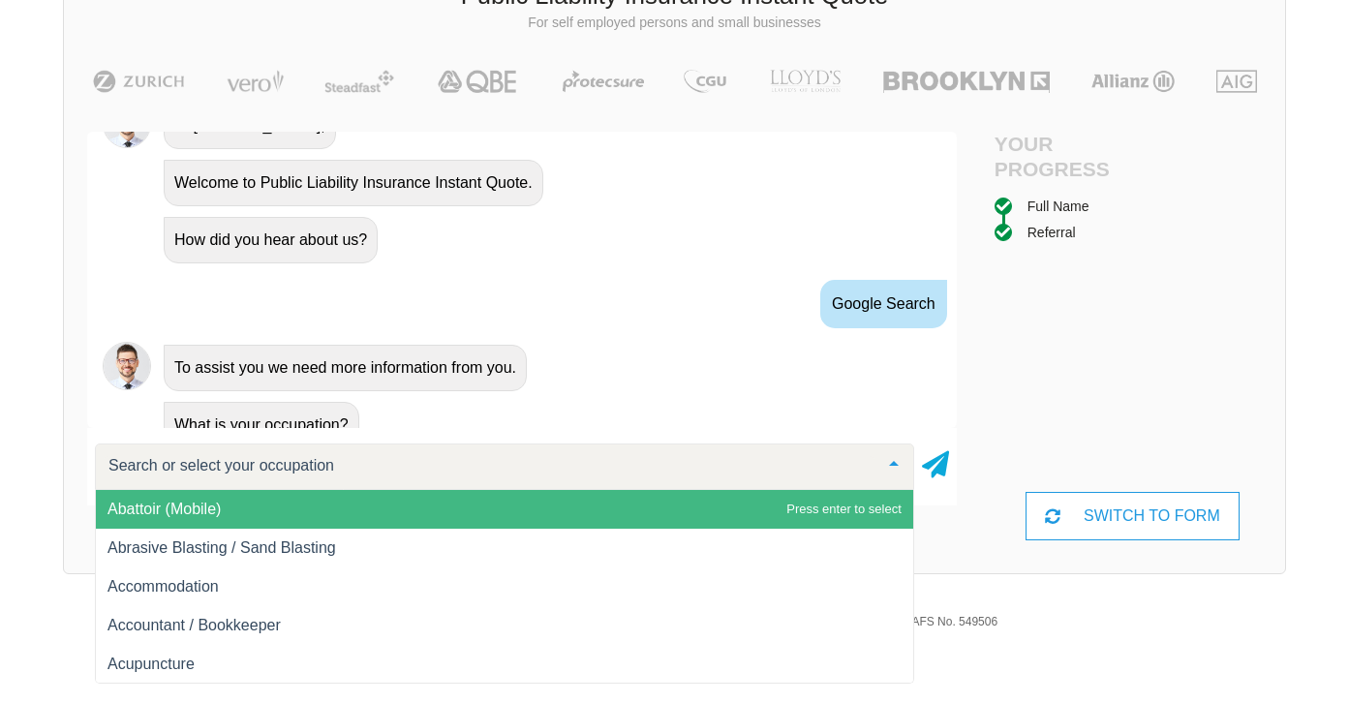  I want to click on img: QBE | Public Liability Insurance, so click(478, 81).